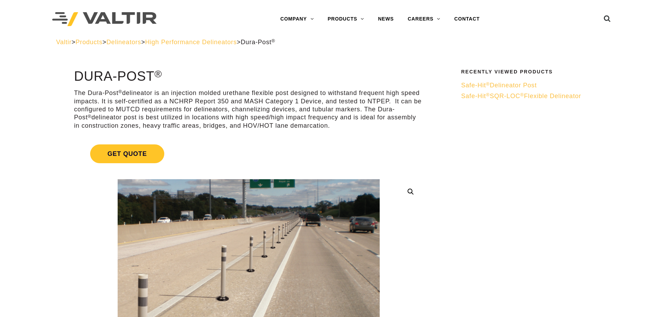  What do you see at coordinates (191, 42) in the screenshot?
I see `a: High Performance Delineators` at bounding box center [191, 42].